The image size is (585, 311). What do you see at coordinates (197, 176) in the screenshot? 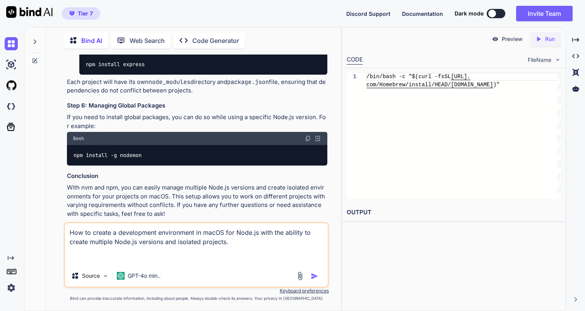
I see `h3: Conclusion` at bounding box center [197, 176].